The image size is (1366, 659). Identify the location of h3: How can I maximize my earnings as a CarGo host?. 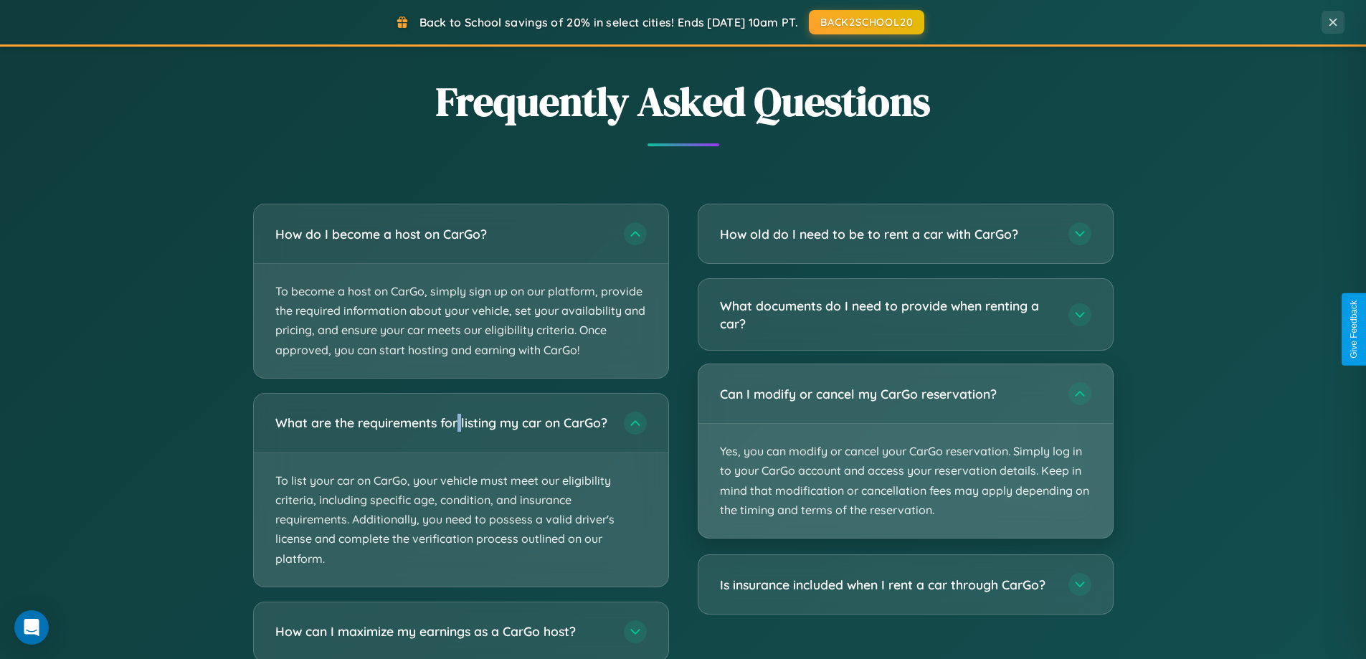
(442, 631).